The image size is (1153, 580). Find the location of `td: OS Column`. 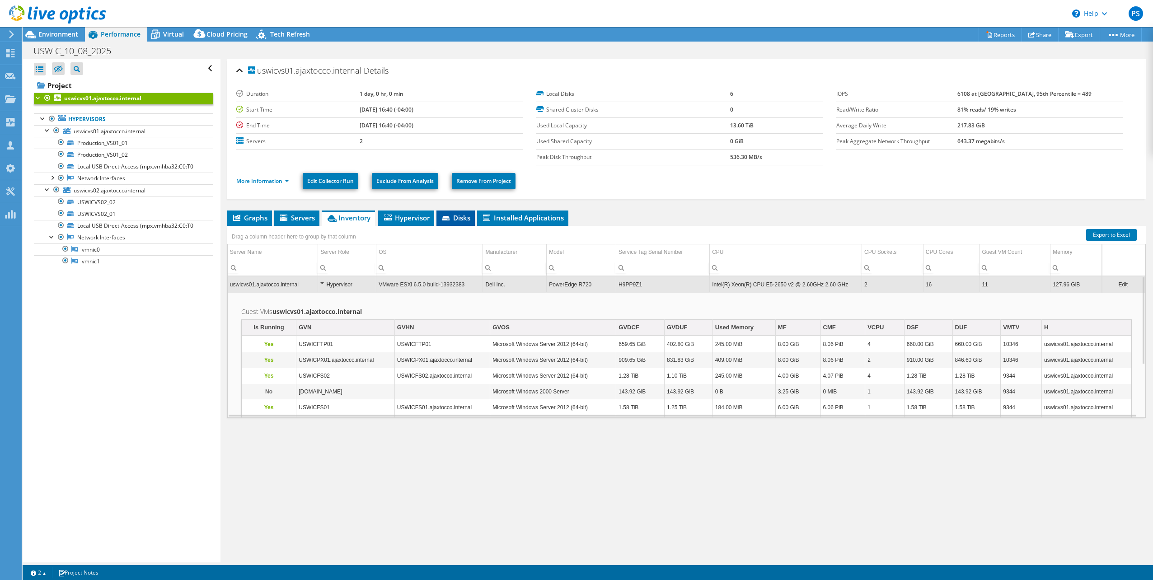

td: OS Column is located at coordinates (430, 252).